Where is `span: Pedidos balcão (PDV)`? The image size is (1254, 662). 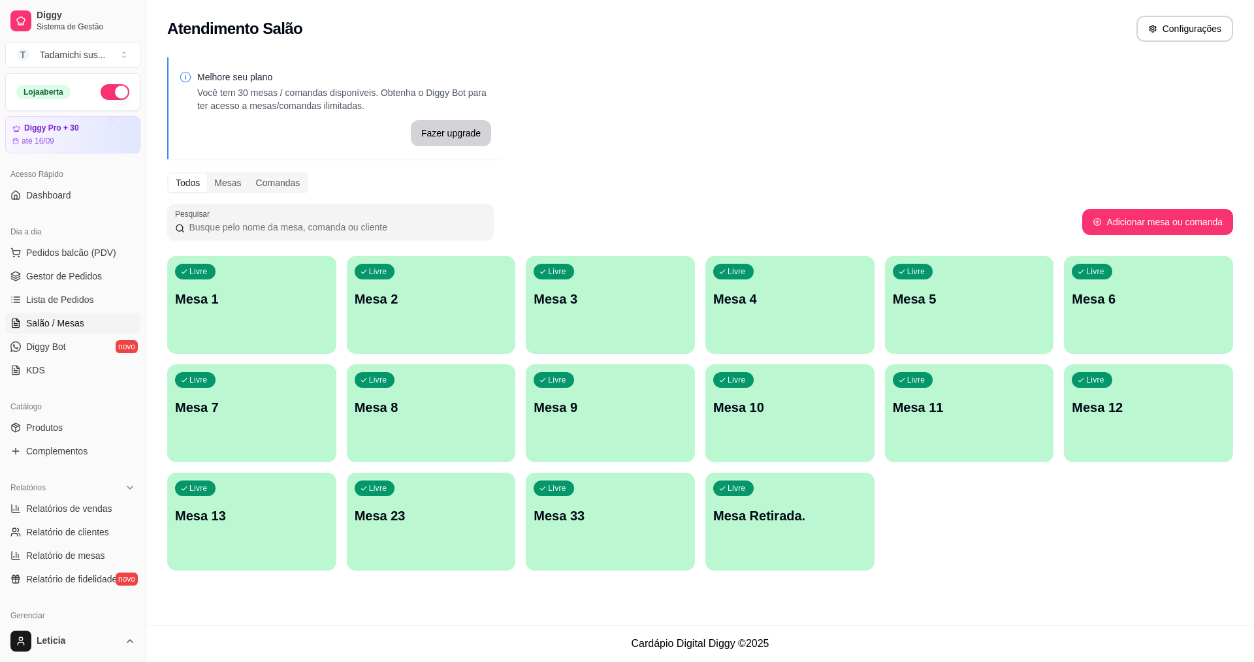
span: Pedidos balcão (PDV) is located at coordinates (71, 253).